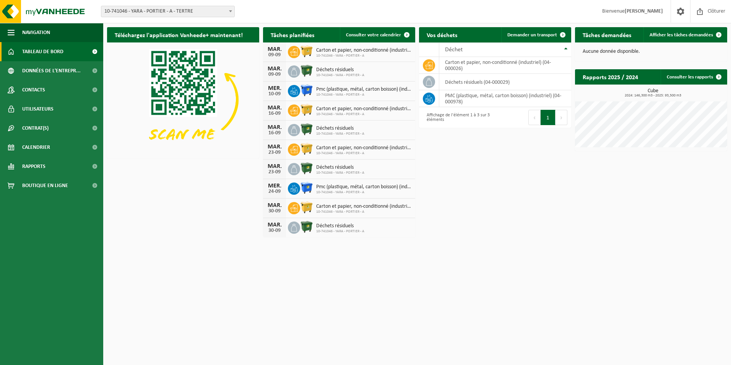 The height and width of the screenshot is (365, 731). Describe the element at coordinates (535, 117) in the screenshot. I see `button: Previous` at that location.